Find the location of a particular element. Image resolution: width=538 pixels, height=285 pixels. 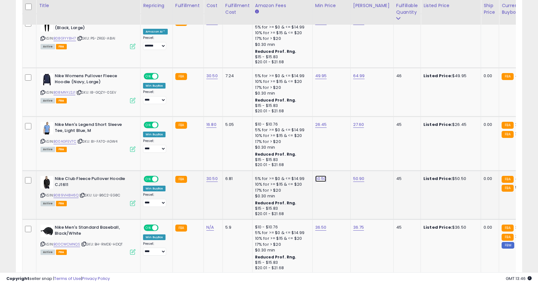

img: 41+IBYdT4GL._SL40_.jpg is located at coordinates (47, 128).